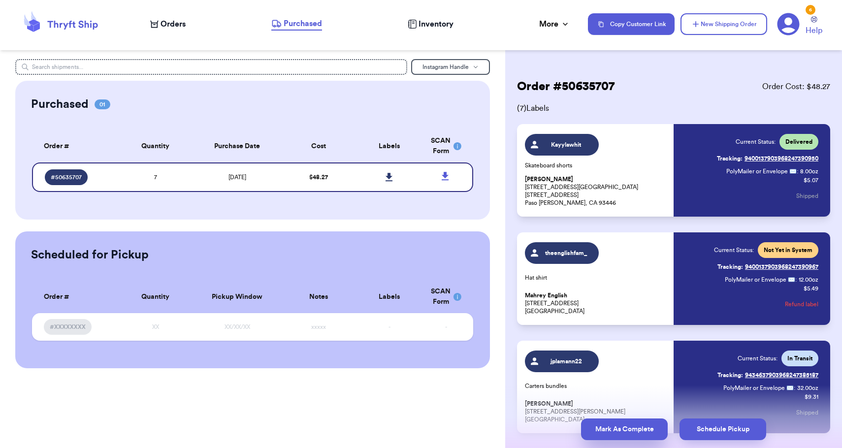  Describe the element at coordinates (596, 386) in the screenshot. I see `p: Carters bundles` at that location.